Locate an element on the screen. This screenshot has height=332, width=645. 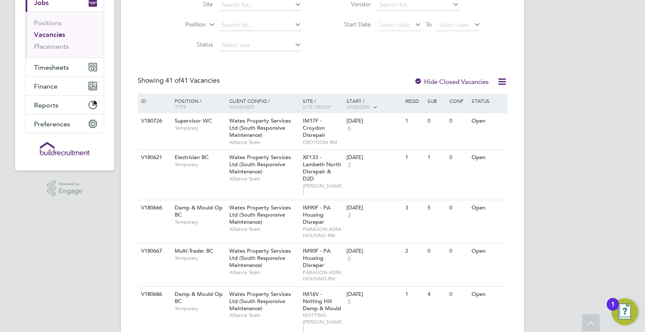
span: Electrician BC is located at coordinates (191, 157).